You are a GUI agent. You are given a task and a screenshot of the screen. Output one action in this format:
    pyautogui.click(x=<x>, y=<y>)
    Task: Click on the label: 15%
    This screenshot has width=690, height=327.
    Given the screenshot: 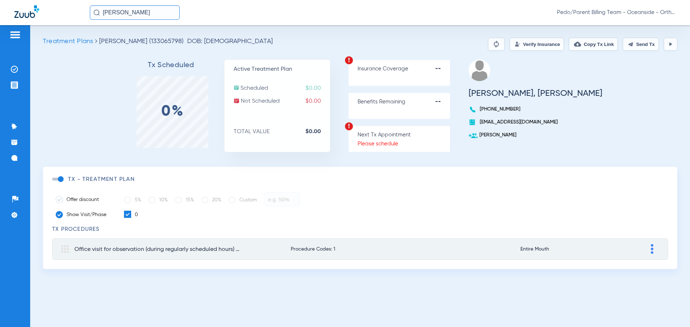 What is the action you would take?
    pyautogui.click(x=184, y=200)
    